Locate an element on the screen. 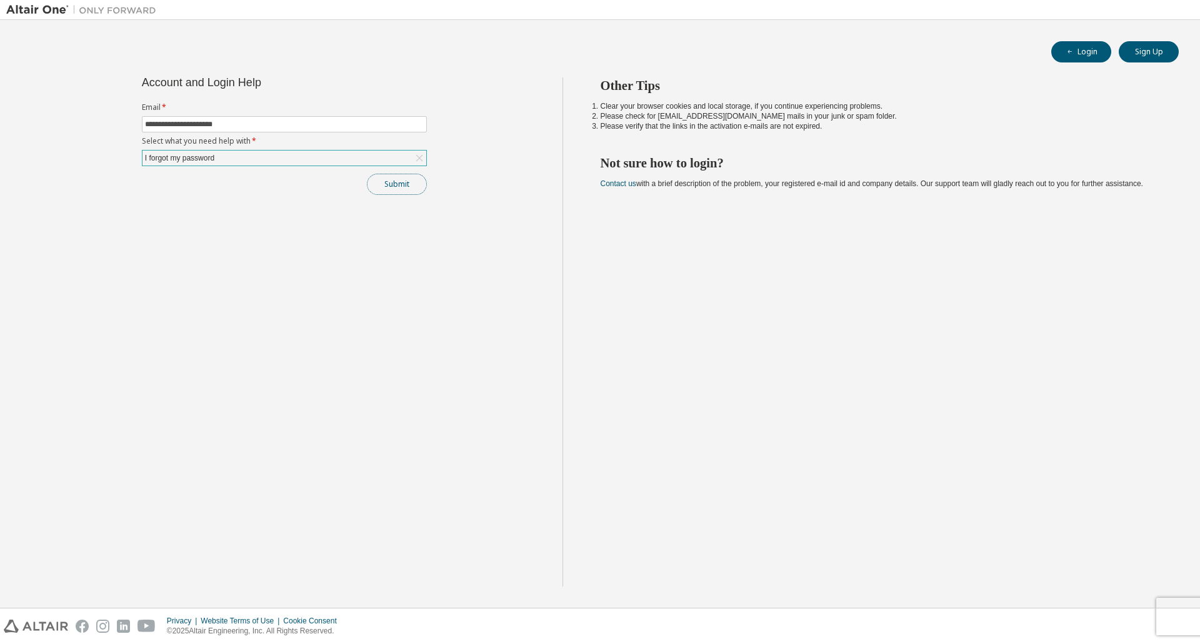  h2: Not sure how to login? is located at coordinates (879, 163).